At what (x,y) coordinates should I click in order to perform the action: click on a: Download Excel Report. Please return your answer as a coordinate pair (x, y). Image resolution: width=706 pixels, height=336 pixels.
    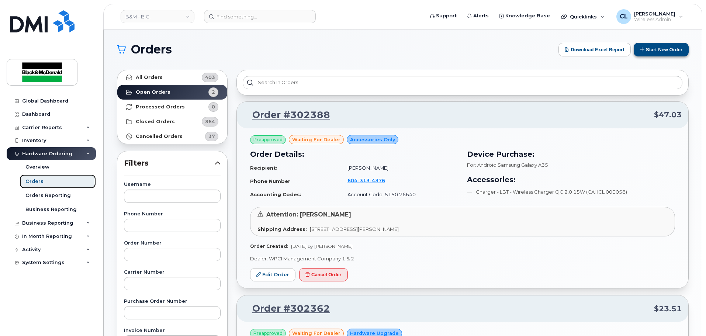
    Looking at the image, I should click on (595, 49).